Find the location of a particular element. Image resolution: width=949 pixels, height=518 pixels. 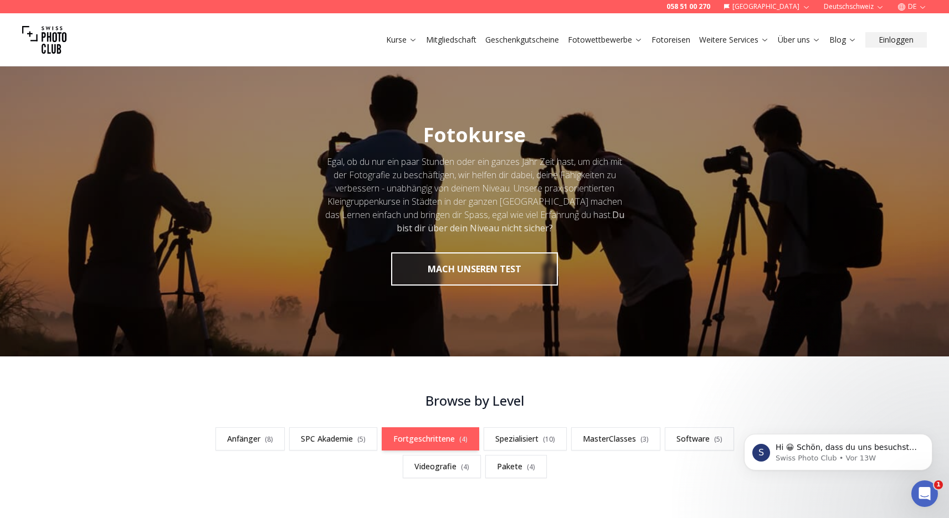

a: Anfänger(8) is located at coordinates (250, 439).